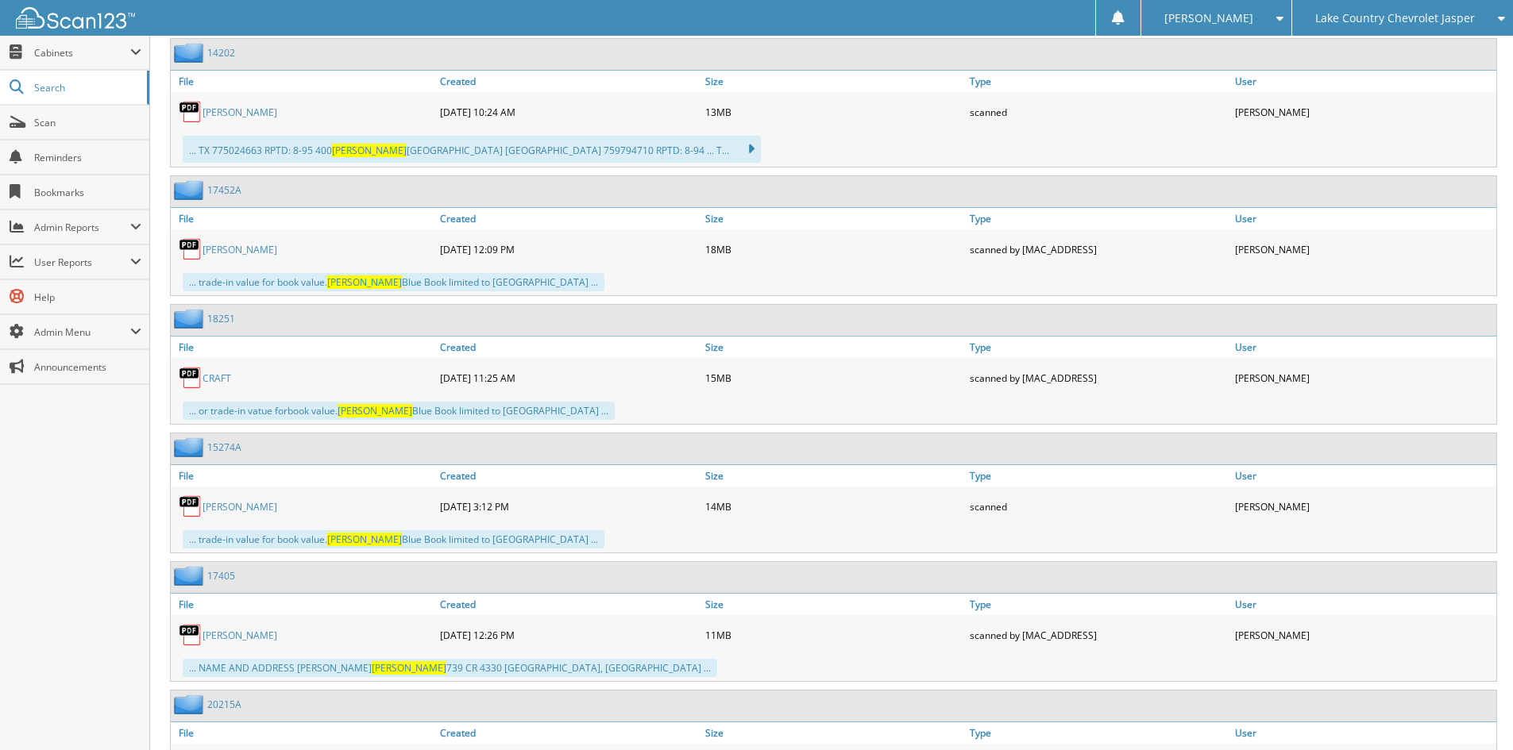 The height and width of the screenshot is (750, 1513). What do you see at coordinates (221, 318) in the screenshot?
I see `a: 18251` at bounding box center [221, 318].